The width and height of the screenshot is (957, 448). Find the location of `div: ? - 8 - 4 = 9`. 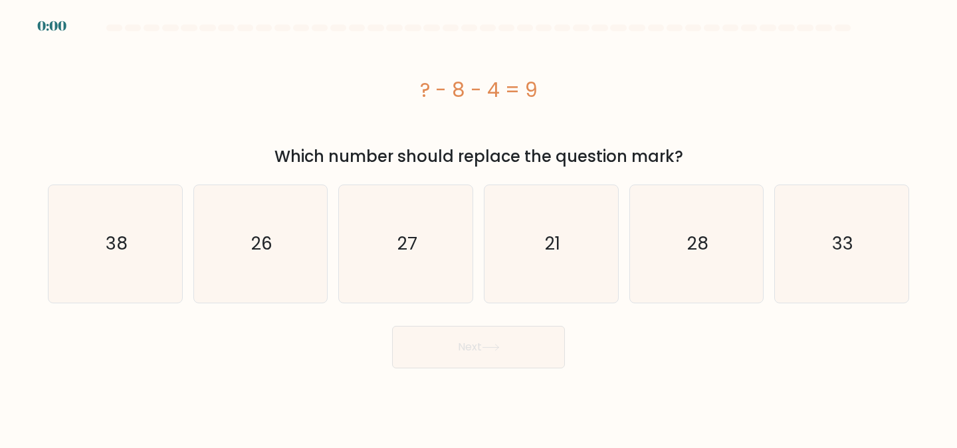

div: ? - 8 - 4 = 9 is located at coordinates (478, 90).